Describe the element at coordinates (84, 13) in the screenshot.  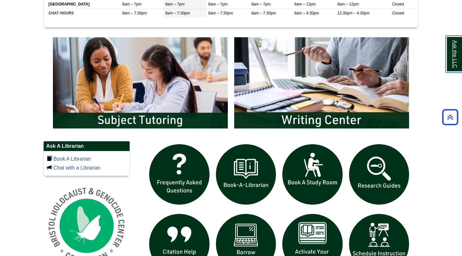
I see `td: CHAT HOURS` at that location.